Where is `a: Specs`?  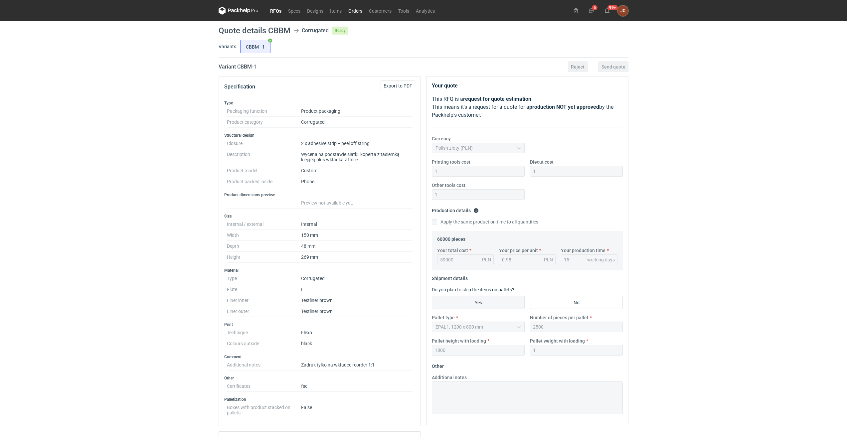
a: Specs is located at coordinates (294, 11).